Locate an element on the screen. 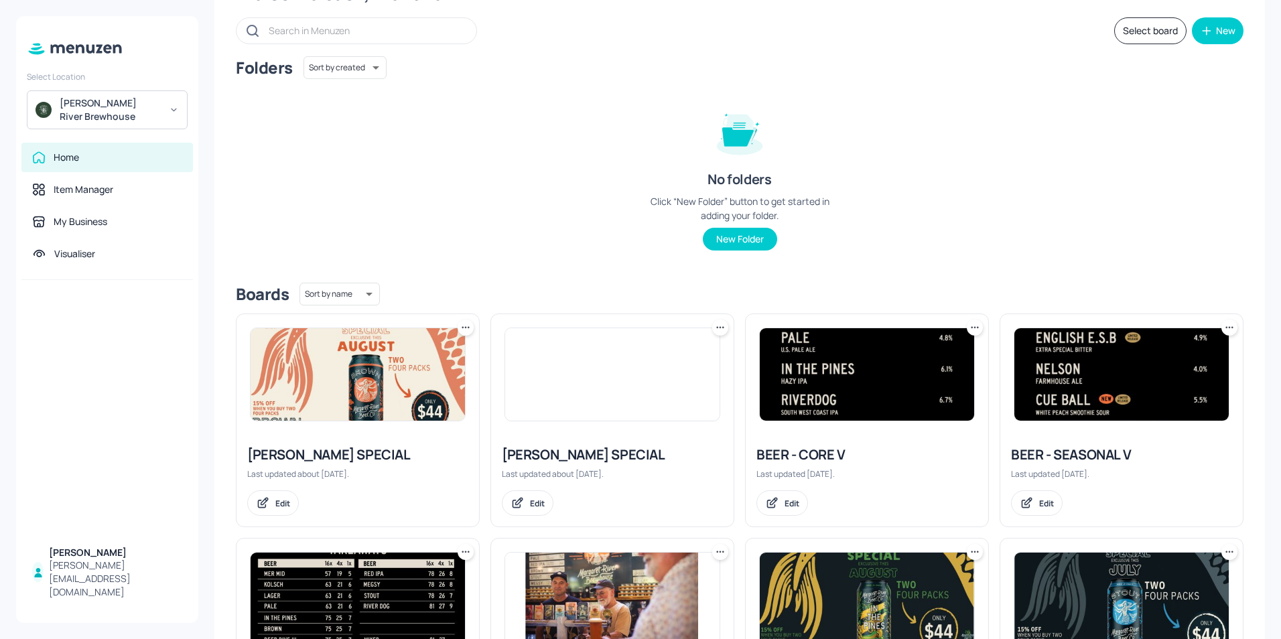  div: Sort by created is located at coordinates (345, 68).